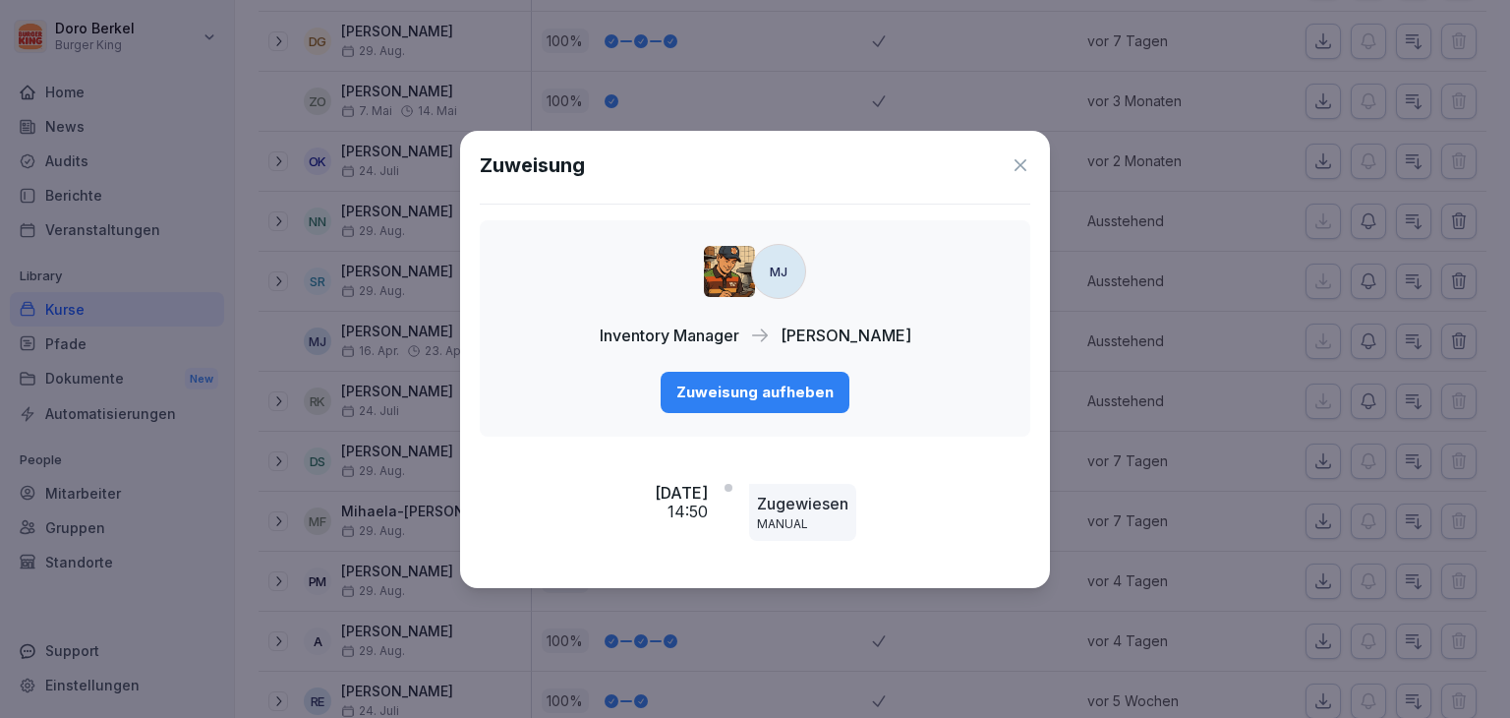 The image size is (1510, 718). Describe the element at coordinates (532, 165) in the screenshot. I see `h1: Zuweisung` at that location.